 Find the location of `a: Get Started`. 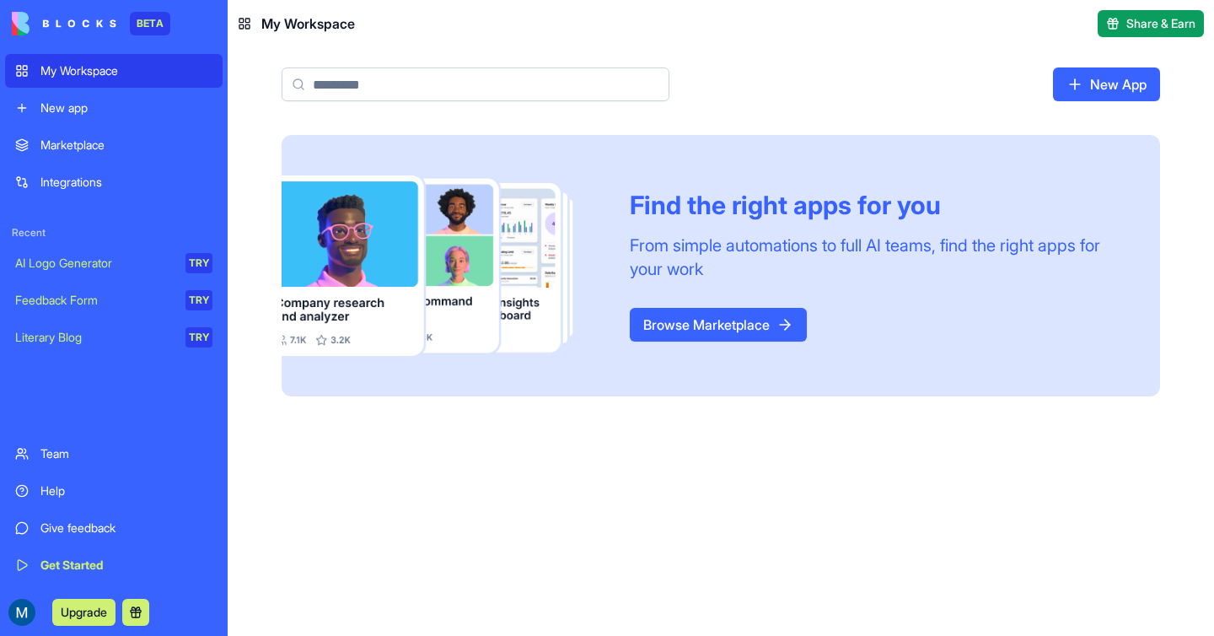

a: Get Started is located at coordinates (114, 565).